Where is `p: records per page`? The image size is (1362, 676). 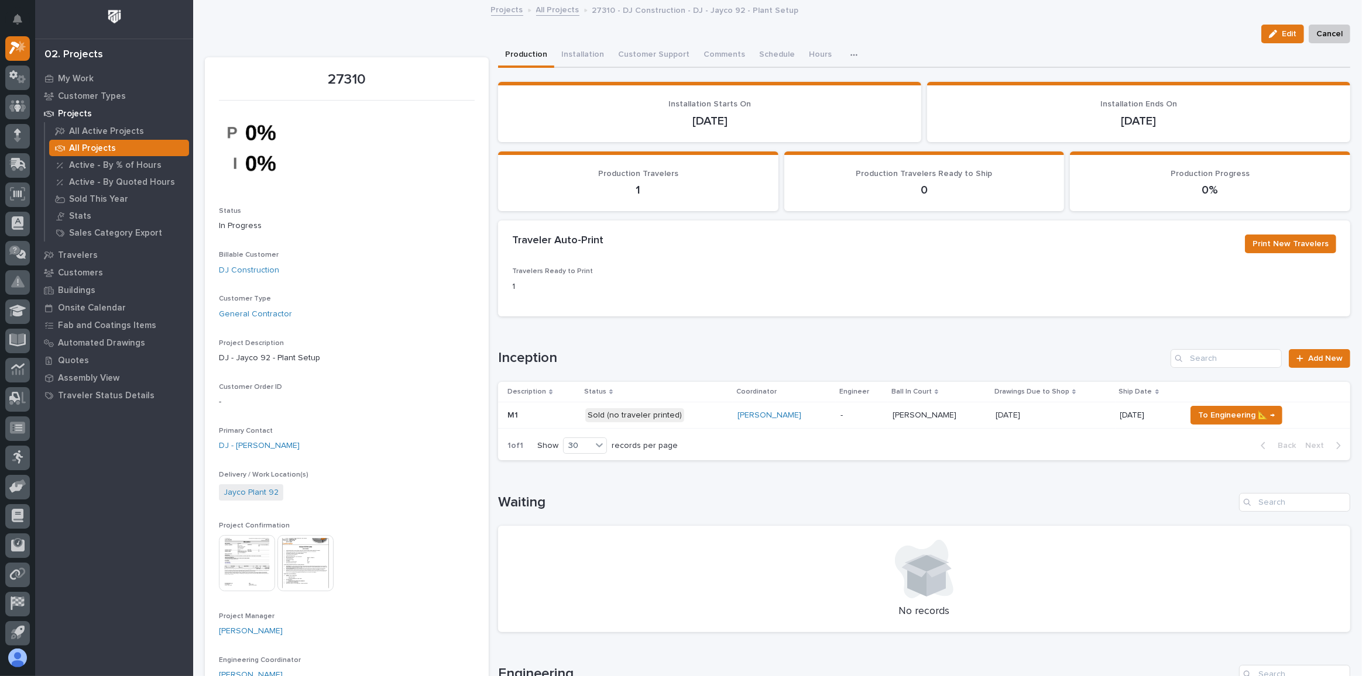
p: records per page is located at coordinates (644, 446).